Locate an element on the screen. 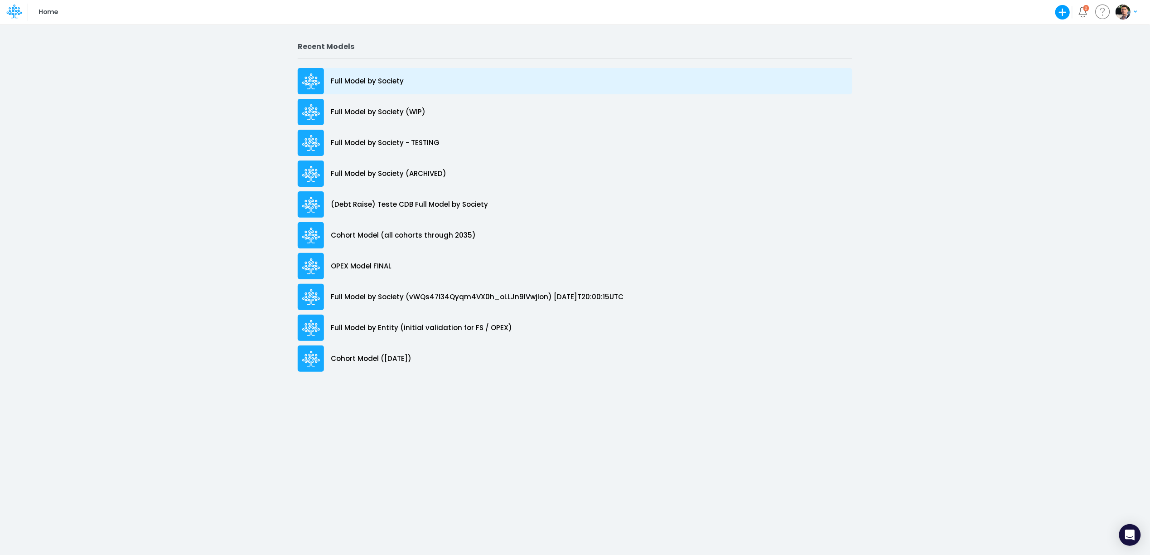 The image size is (1150, 555). a: Full Model by Society (WIP) is located at coordinates (575, 112).